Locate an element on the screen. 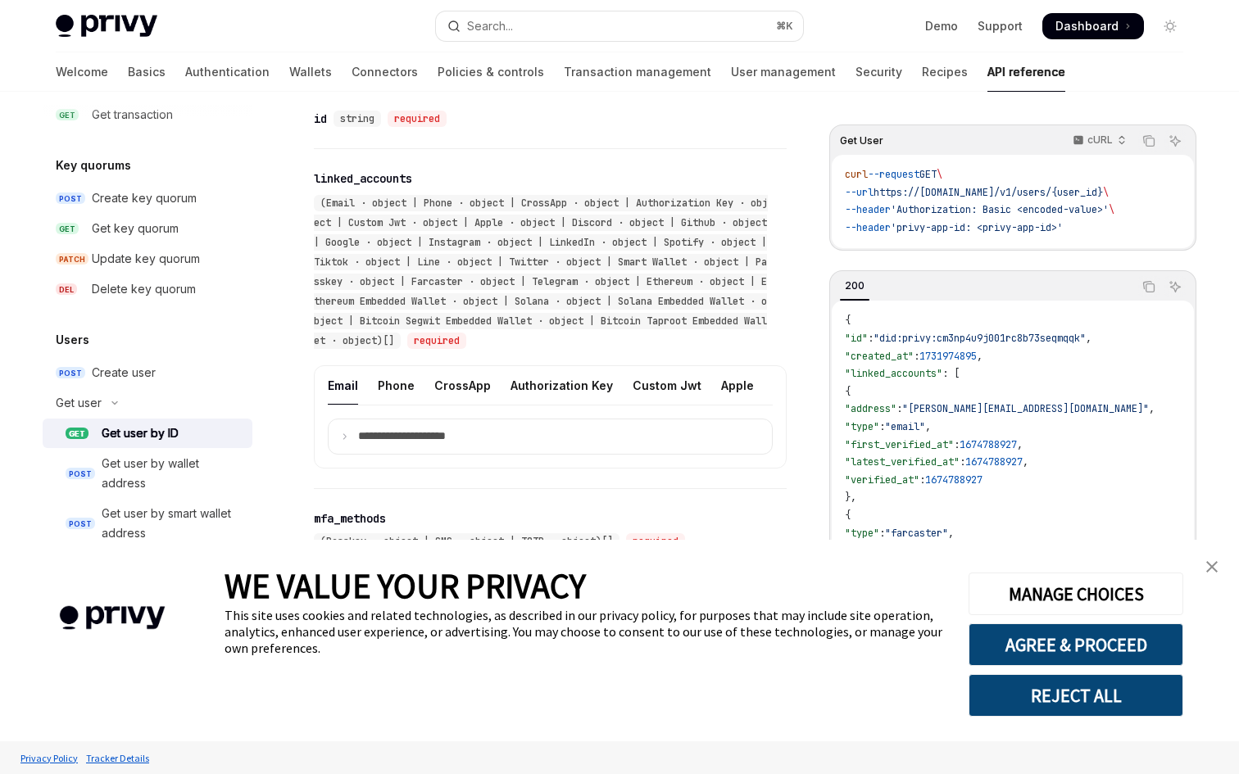 Image resolution: width=1239 pixels, height=774 pixels. div: Create key quorum is located at coordinates (144, 198).